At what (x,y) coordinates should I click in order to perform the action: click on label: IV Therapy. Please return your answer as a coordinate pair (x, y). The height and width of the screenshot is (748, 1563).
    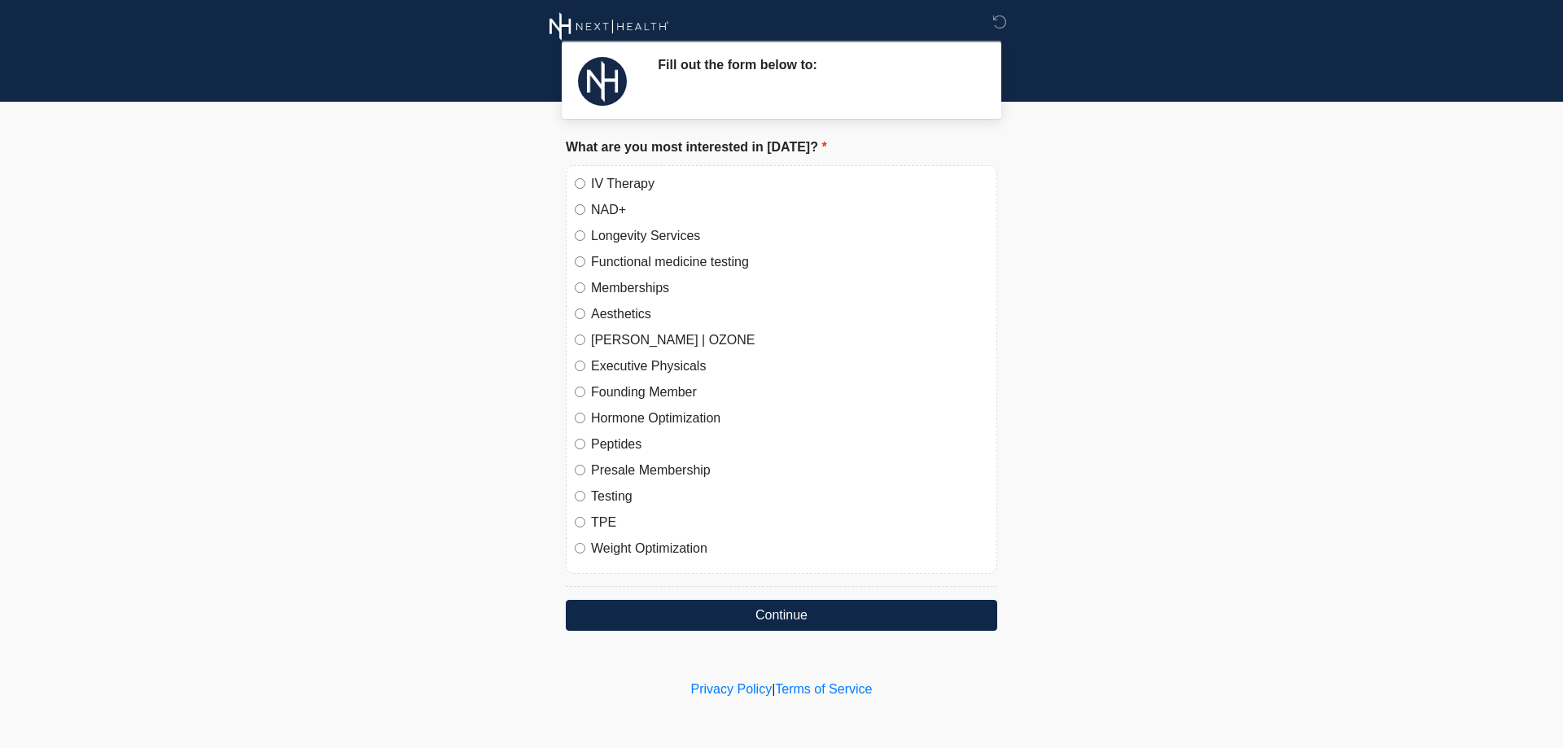
    Looking at the image, I should click on (790, 184).